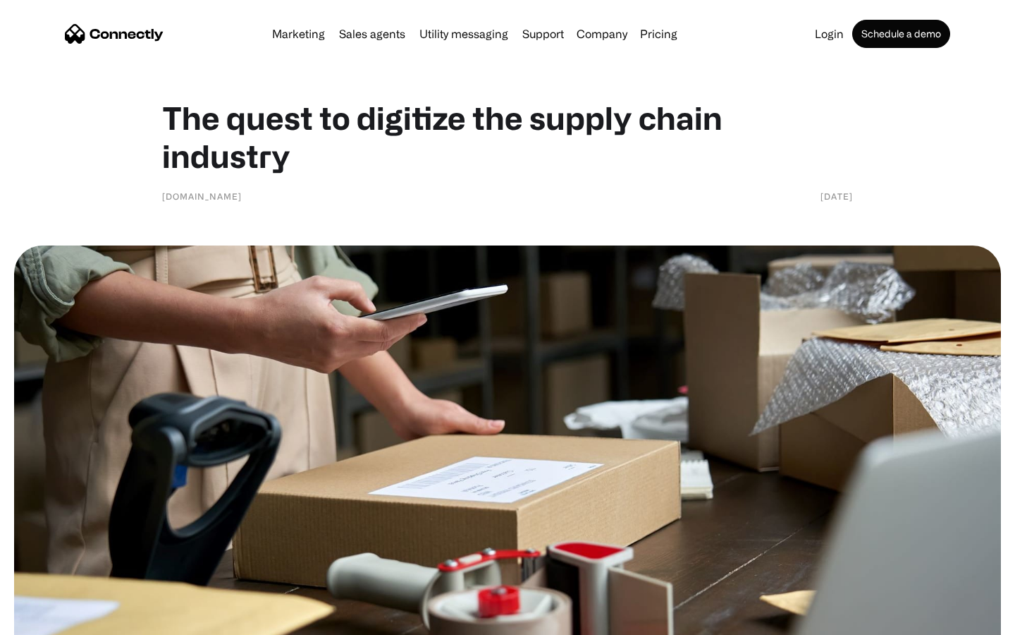 The image size is (1015, 635). Describe the element at coordinates (508, 137) in the screenshot. I see `h1: The quest to digitize the supply chain industry` at that location.